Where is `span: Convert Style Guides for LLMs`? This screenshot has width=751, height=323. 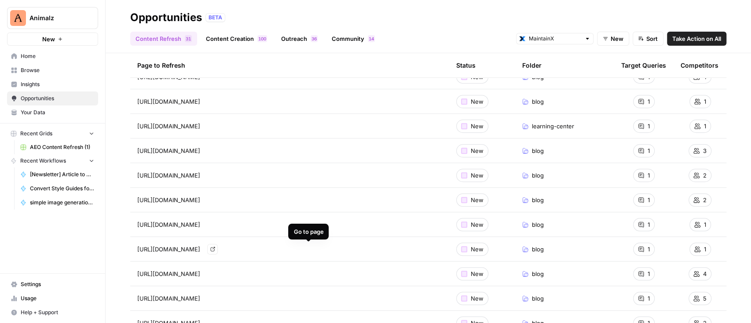 span: Convert Style Guides for LLMs is located at coordinates (62, 189).